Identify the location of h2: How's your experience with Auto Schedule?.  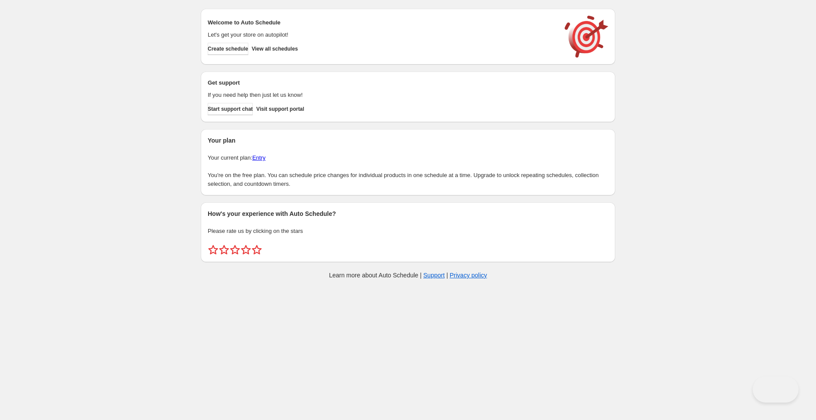
(408, 214).